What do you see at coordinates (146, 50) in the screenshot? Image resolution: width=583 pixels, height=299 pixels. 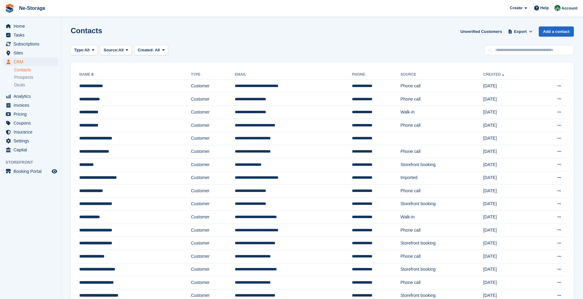 I see `span: Created:` at bounding box center [146, 50].